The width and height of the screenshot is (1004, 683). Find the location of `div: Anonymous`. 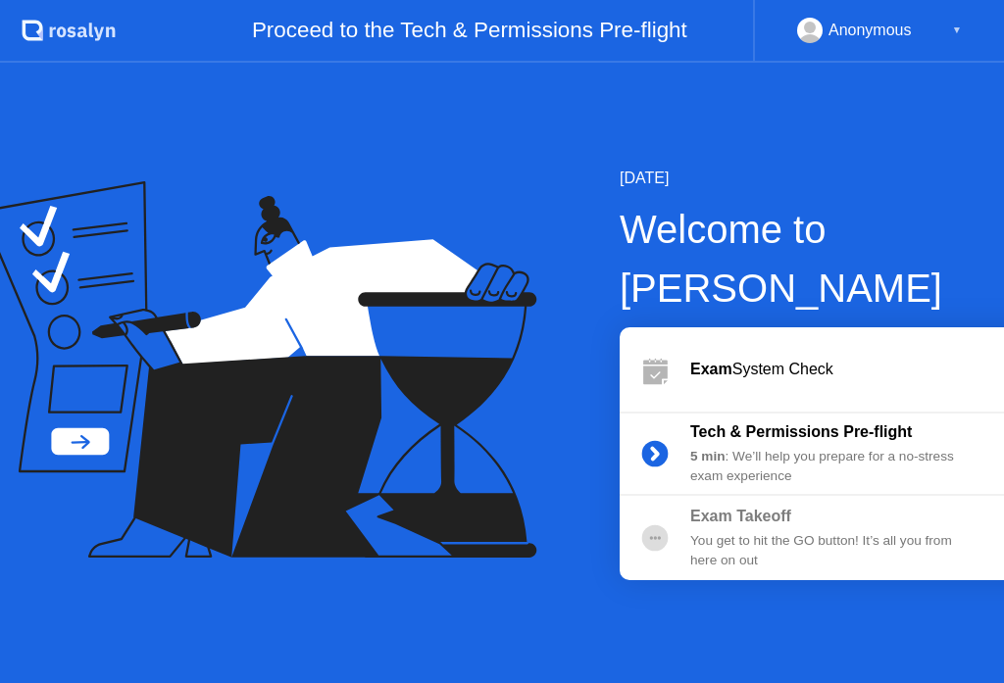

div: Anonymous is located at coordinates (870, 30).